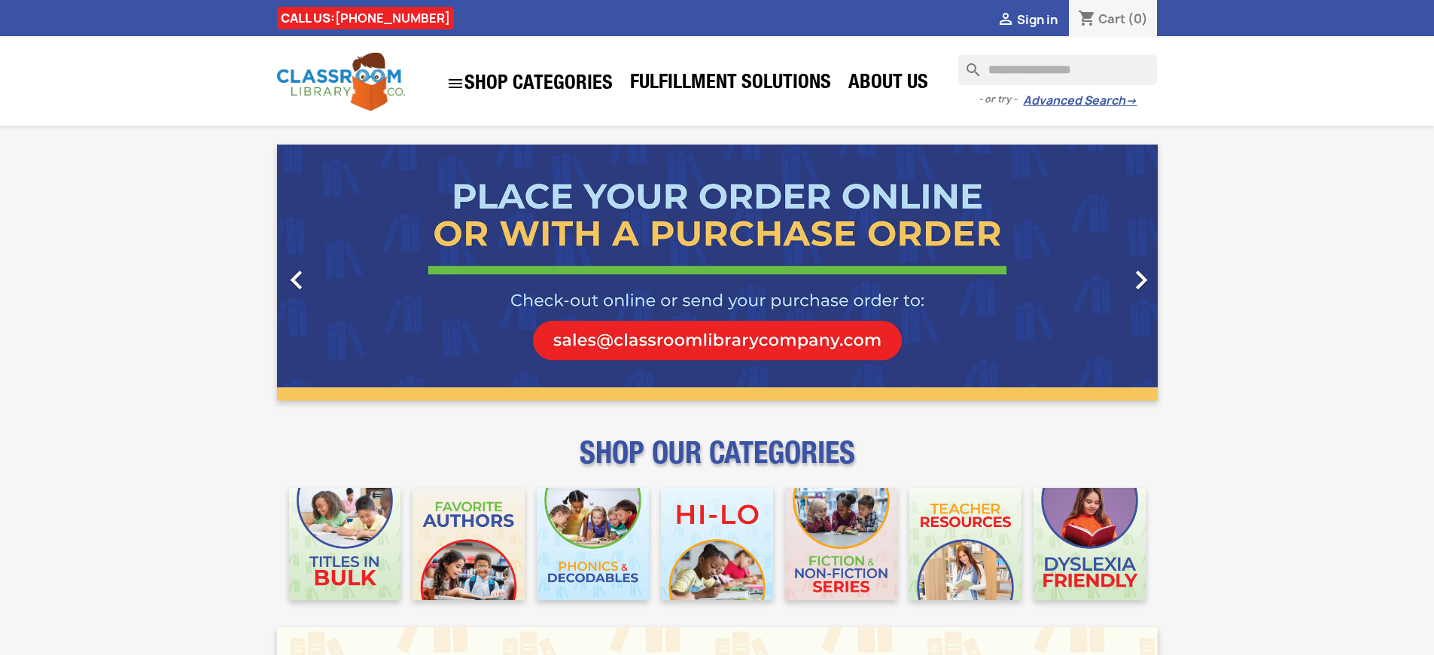 The image size is (1434, 655). I want to click on span: (0), so click(1137, 19).